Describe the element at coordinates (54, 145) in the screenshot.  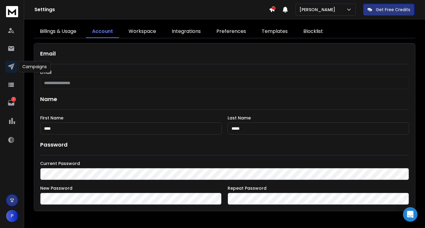
I see `h1: Password` at that location.